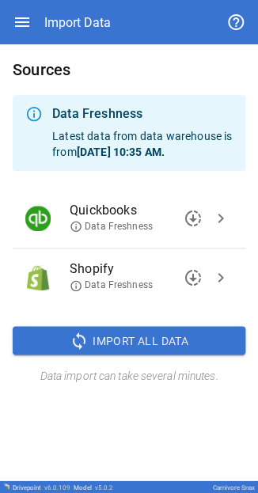 Image resolution: width=258 pixels, height=493 pixels. Describe the element at coordinates (93, 486) in the screenshot. I see `div: Model` at that location.